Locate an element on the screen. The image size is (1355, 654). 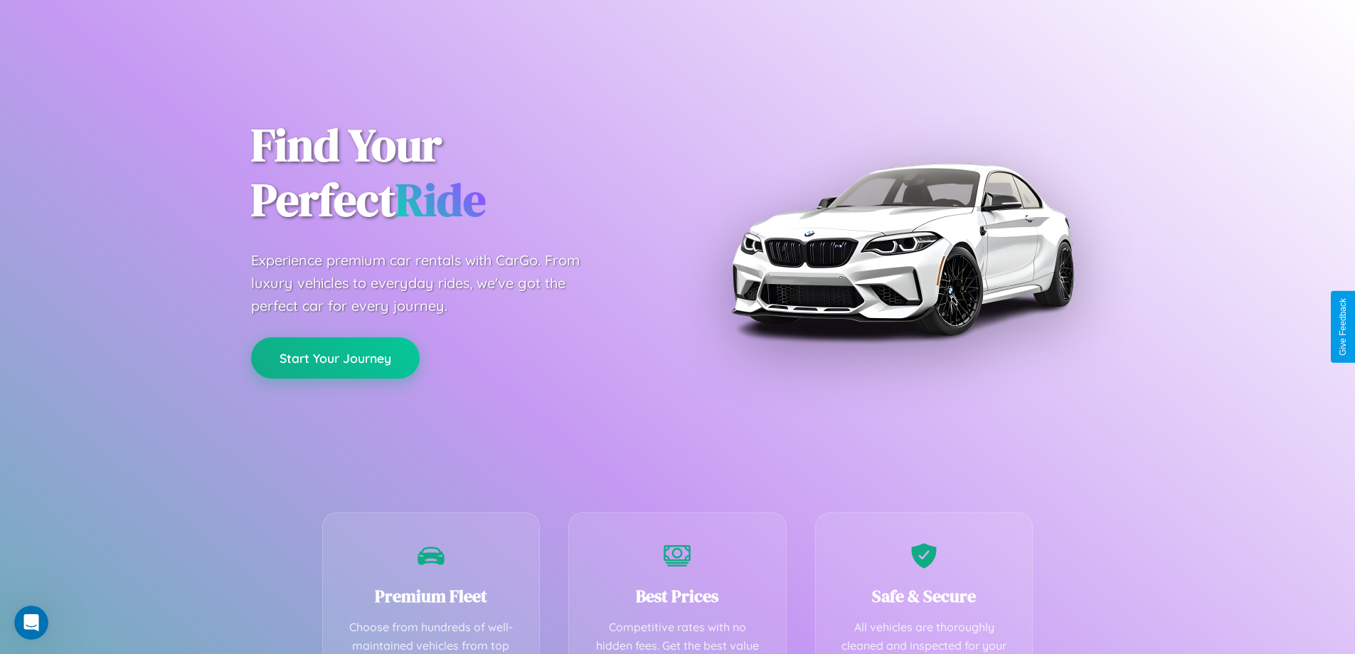
h3: Premium Fleet is located at coordinates (431, 595).